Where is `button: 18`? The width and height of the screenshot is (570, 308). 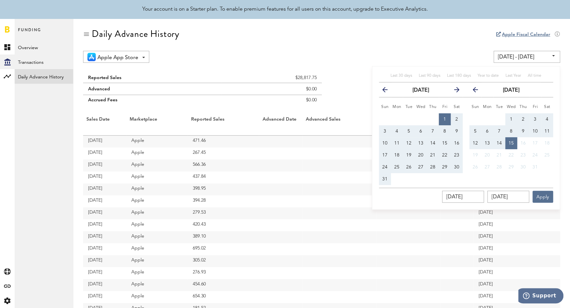 button: 18 is located at coordinates (547, 143).